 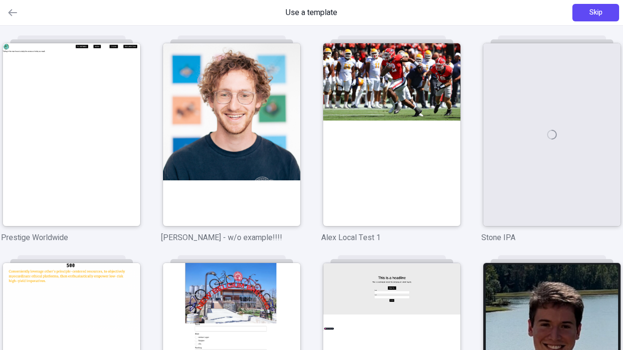 What do you see at coordinates (596, 13) in the screenshot?
I see `button: Skip` at bounding box center [596, 13].